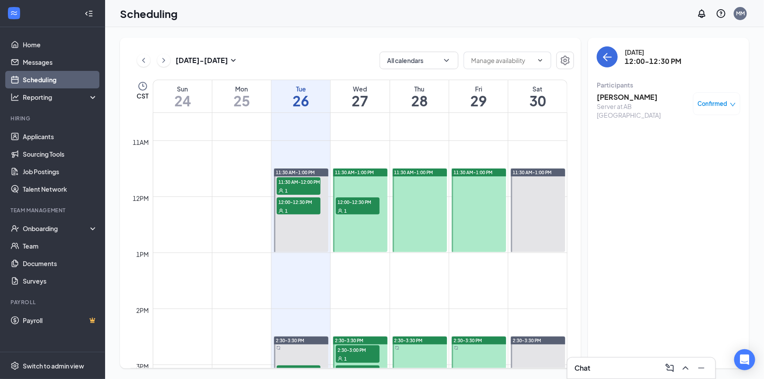 The height and width of the screenshot is (379, 764). What do you see at coordinates (733, 105) in the screenshot?
I see `span: down` at bounding box center [733, 105].